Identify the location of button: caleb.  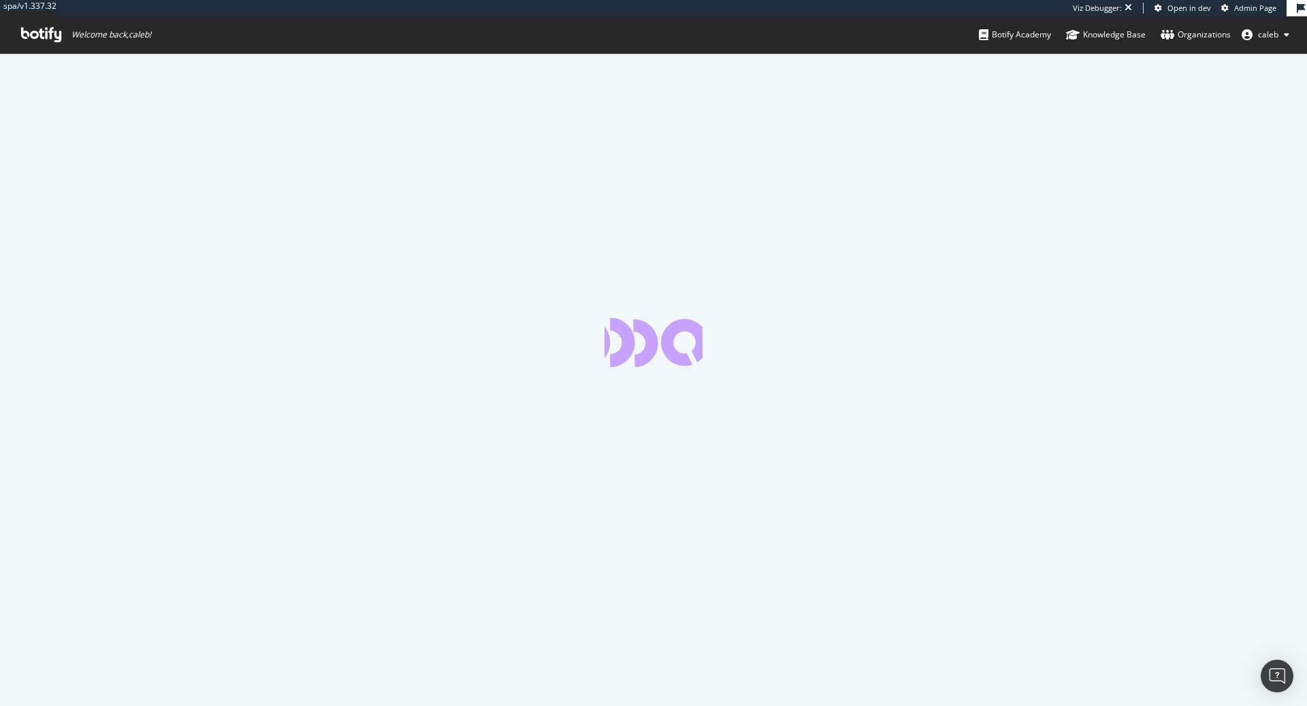
(1266, 35).